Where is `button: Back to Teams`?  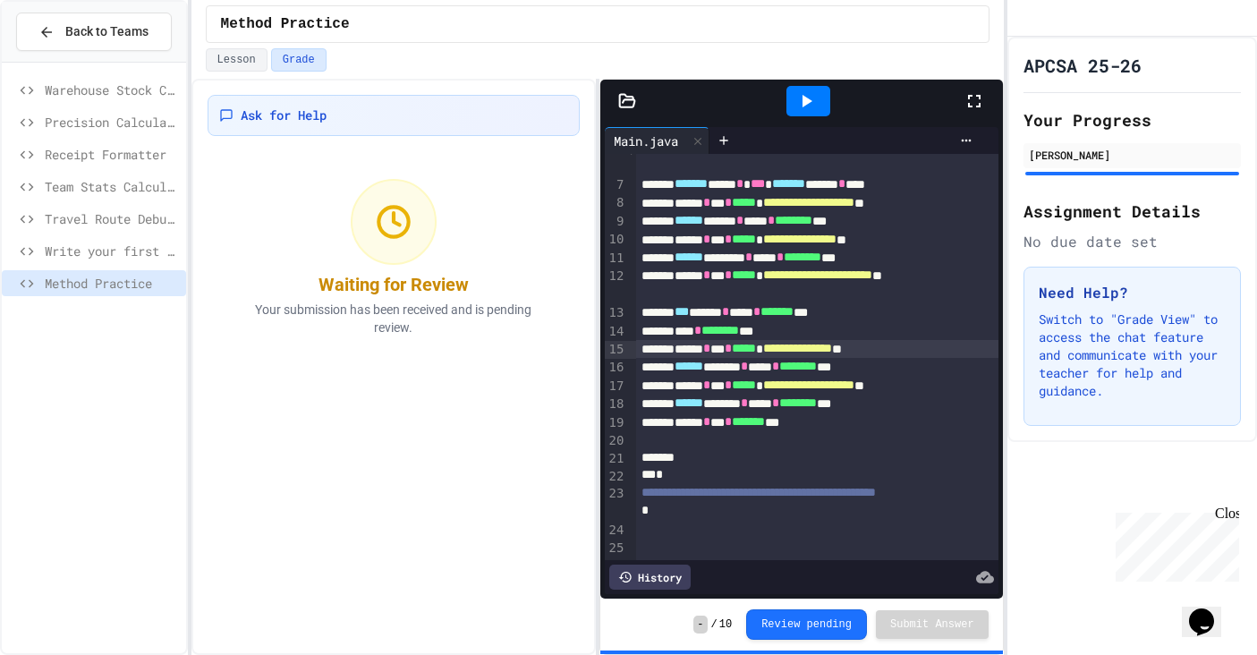 button: Back to Teams is located at coordinates (94, 31).